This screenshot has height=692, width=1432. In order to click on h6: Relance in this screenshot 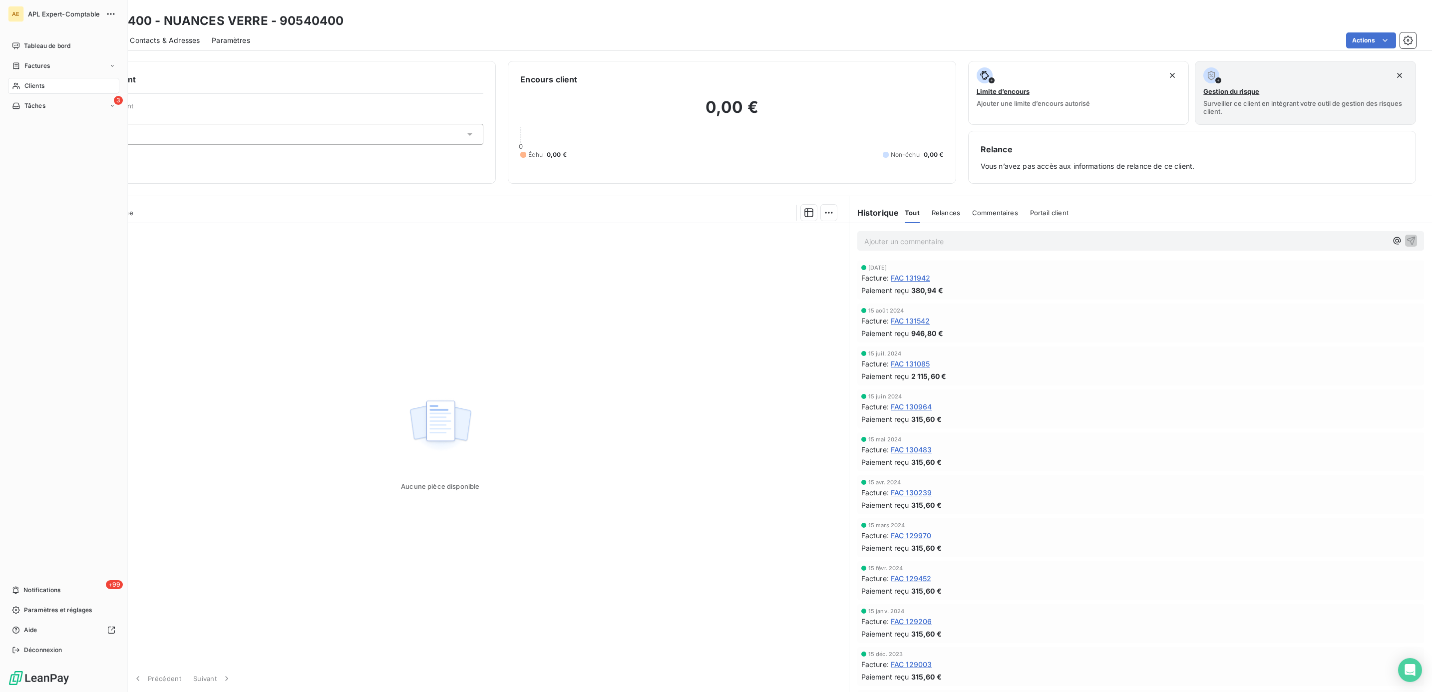, I will do `click(1192, 149)`.